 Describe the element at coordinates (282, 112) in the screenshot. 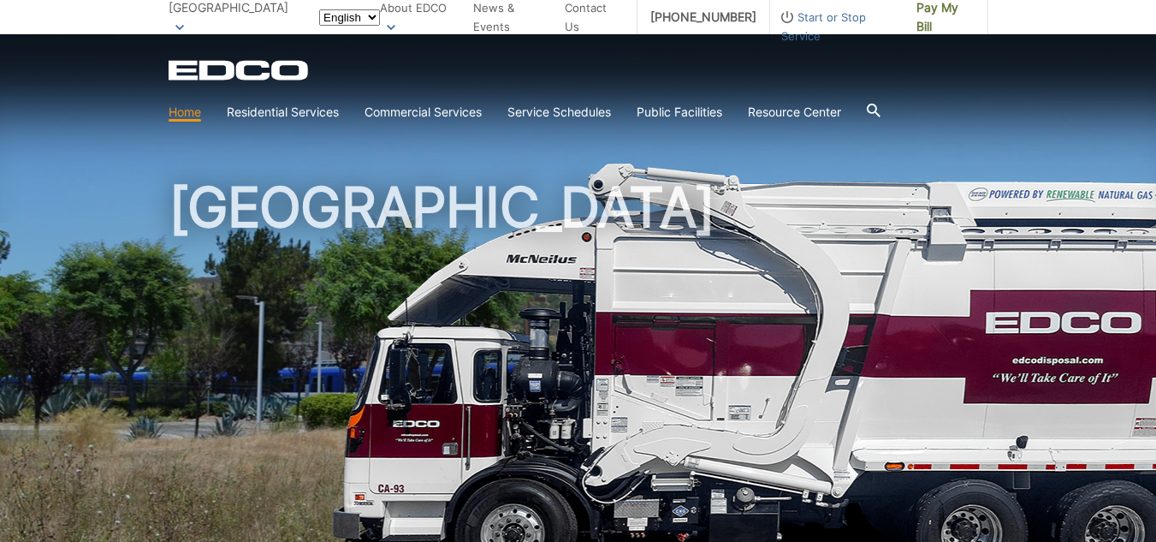

I see `a: Residential Services` at that location.